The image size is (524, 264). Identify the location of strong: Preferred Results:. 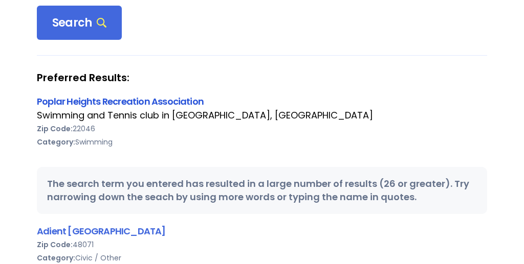
(262, 78).